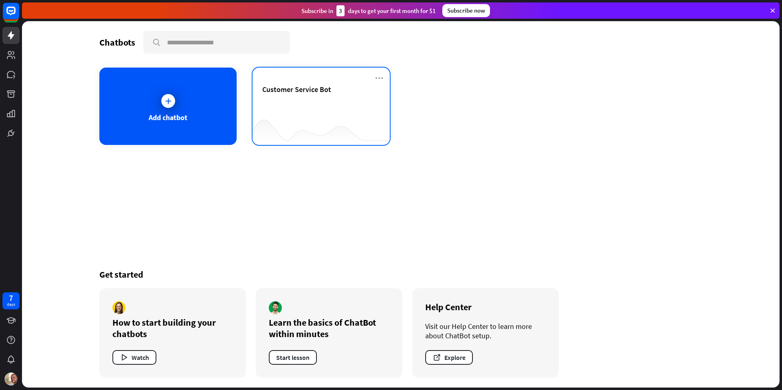 The image size is (782, 390). What do you see at coordinates (340, 11) in the screenshot?
I see `div: 3` at bounding box center [340, 11].